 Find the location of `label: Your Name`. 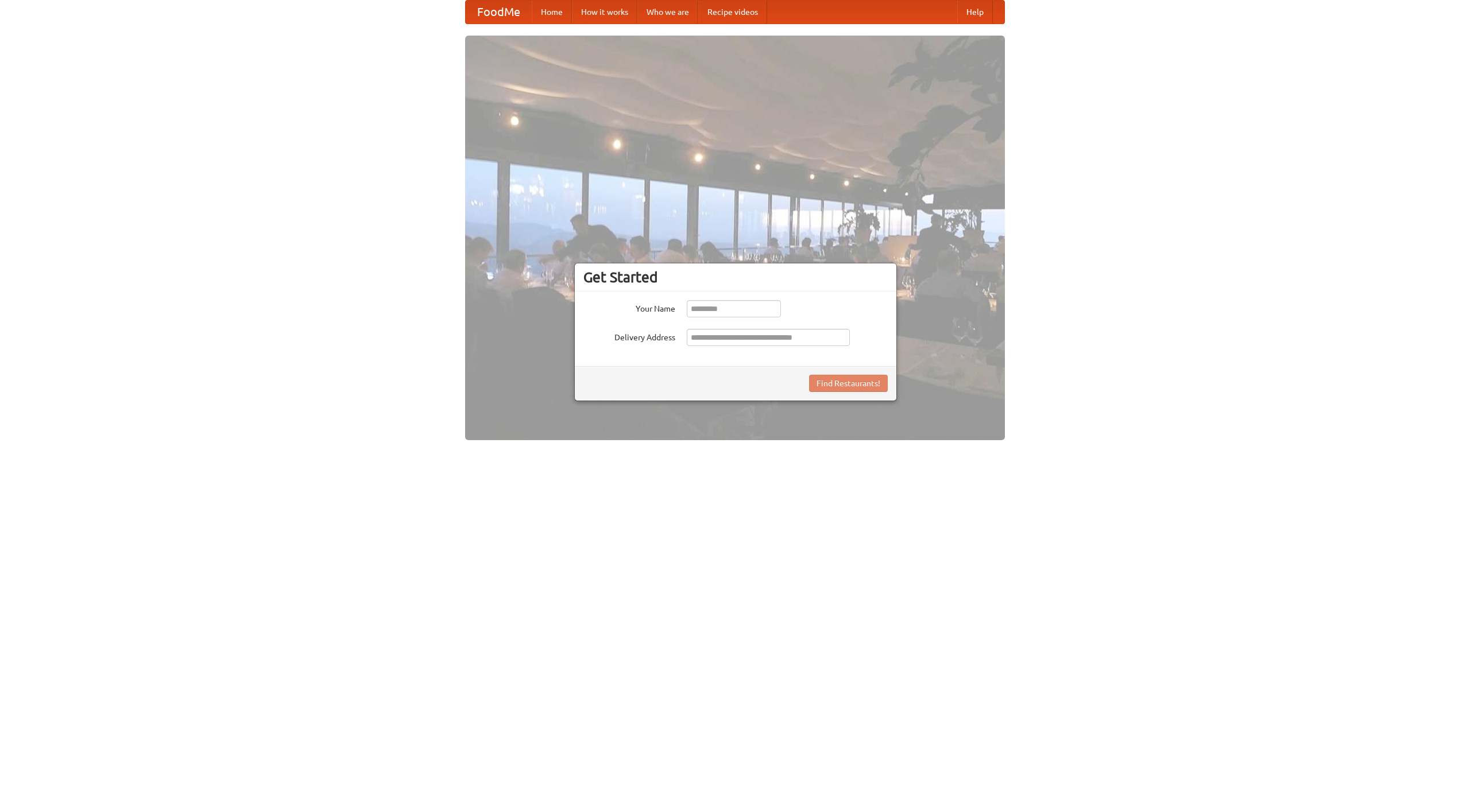

label: Your Name is located at coordinates (630, 308).